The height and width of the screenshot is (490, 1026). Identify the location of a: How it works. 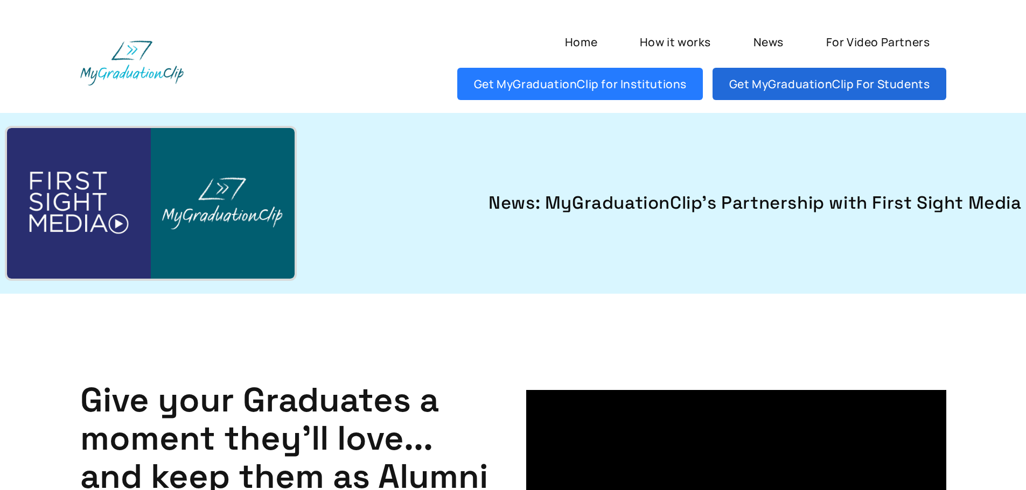
(675, 42).